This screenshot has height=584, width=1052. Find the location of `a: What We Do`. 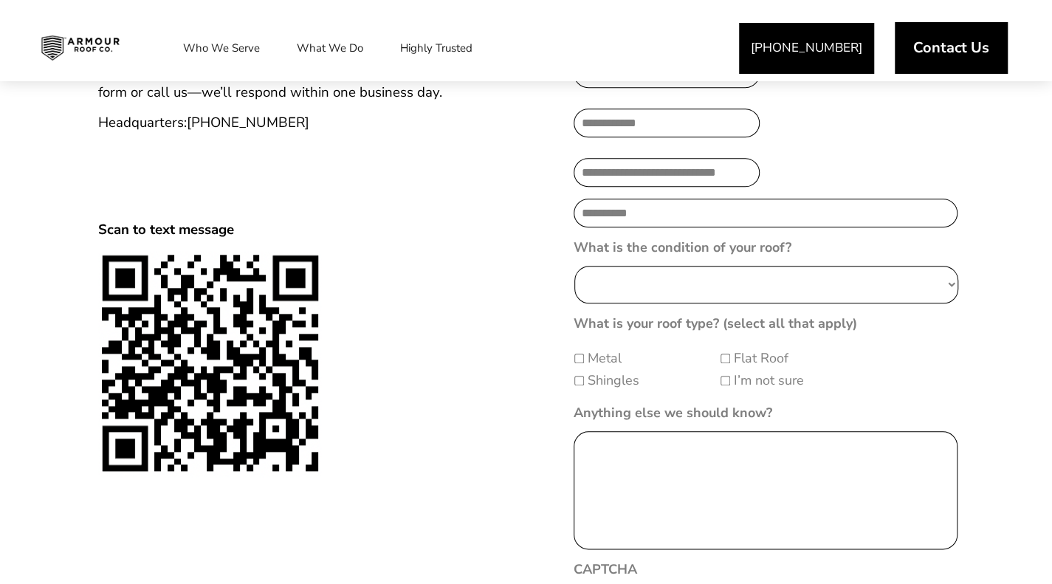

a: What We Do is located at coordinates (330, 48).